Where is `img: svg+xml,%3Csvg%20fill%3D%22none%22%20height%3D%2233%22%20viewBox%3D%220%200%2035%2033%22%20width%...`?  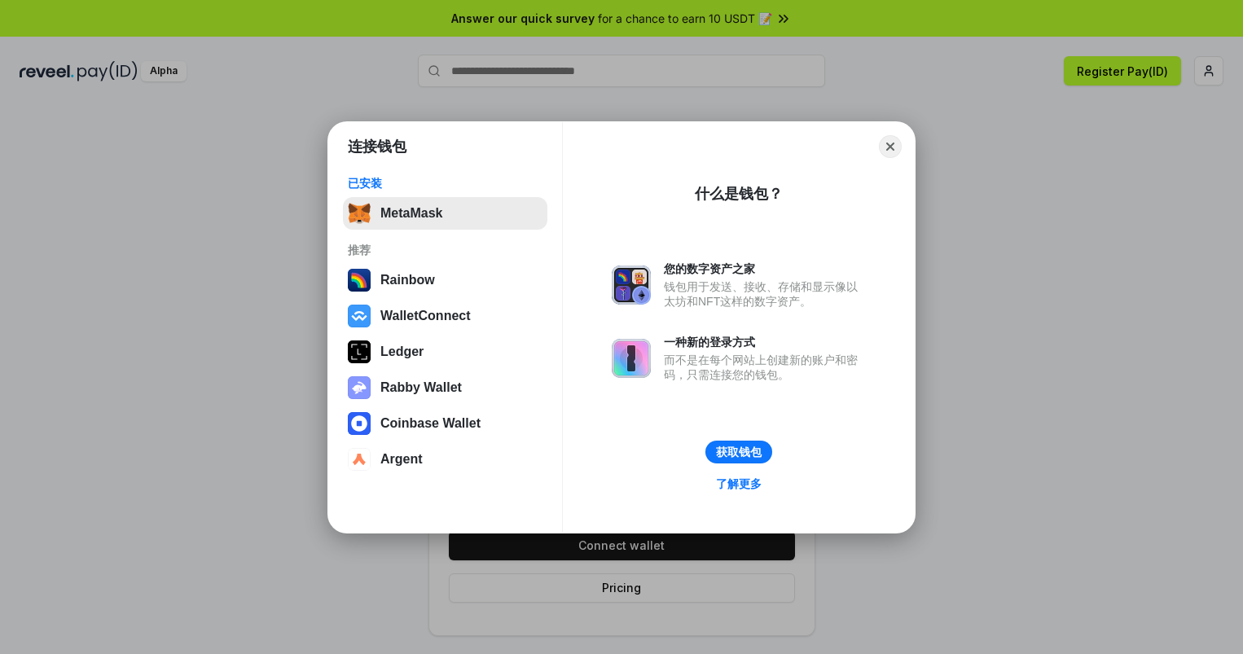 img: svg+xml,%3Csvg%20fill%3D%22none%22%20height%3D%2233%22%20viewBox%3D%220%200%2035%2033%22%20width%... is located at coordinates (359, 213).